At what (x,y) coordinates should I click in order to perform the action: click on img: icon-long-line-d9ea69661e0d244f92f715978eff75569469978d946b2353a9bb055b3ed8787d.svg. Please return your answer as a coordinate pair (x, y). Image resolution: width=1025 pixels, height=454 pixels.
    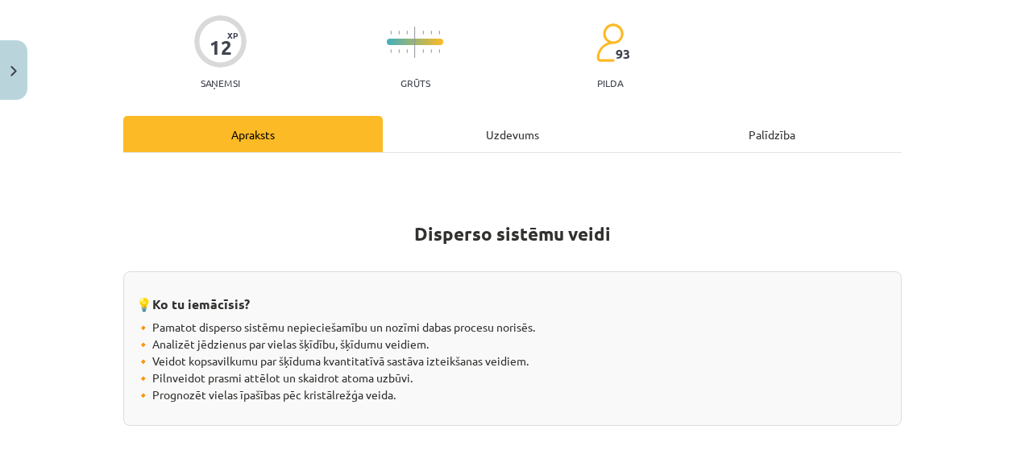
    Looking at the image, I should click on (415, 42).